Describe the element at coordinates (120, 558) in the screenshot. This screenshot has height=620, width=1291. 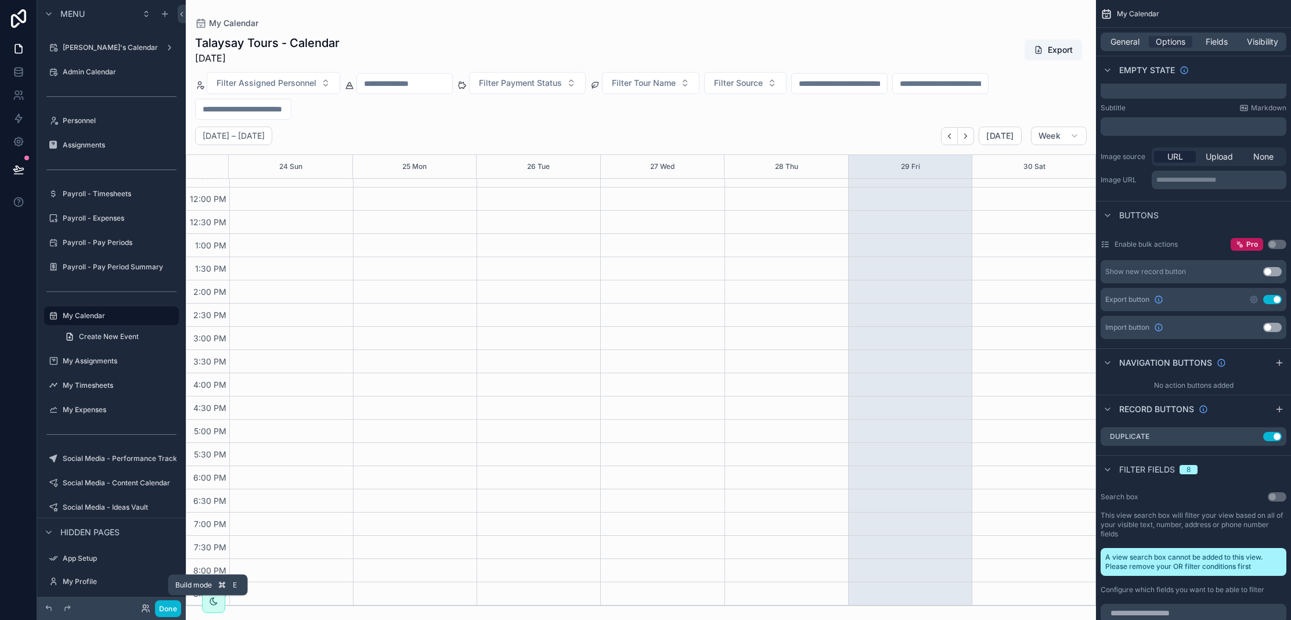
I see `label: App Setup` at that location.